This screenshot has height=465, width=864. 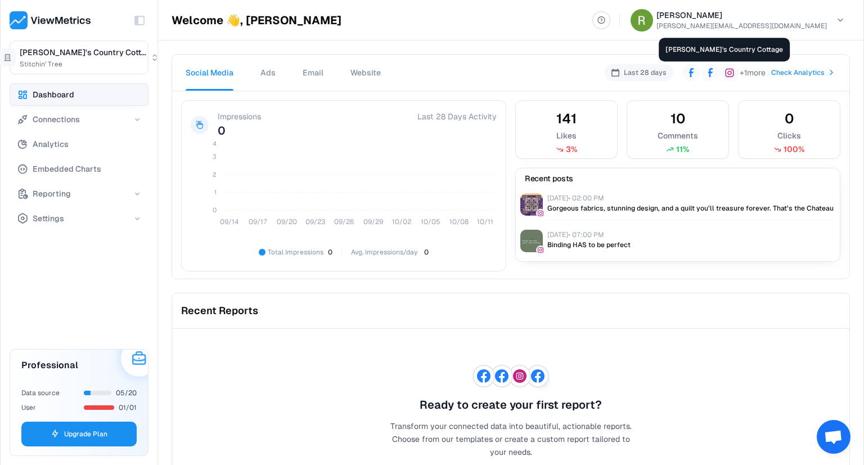 What do you see at coordinates (315, 222) in the screenshot?
I see `tspan: 09/23` at bounding box center [315, 222].